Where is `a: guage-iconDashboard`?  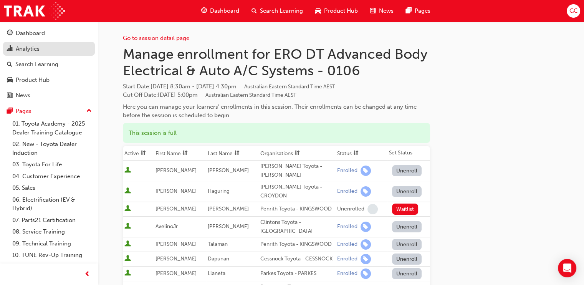
a: guage-iconDashboard is located at coordinates (220, 11).